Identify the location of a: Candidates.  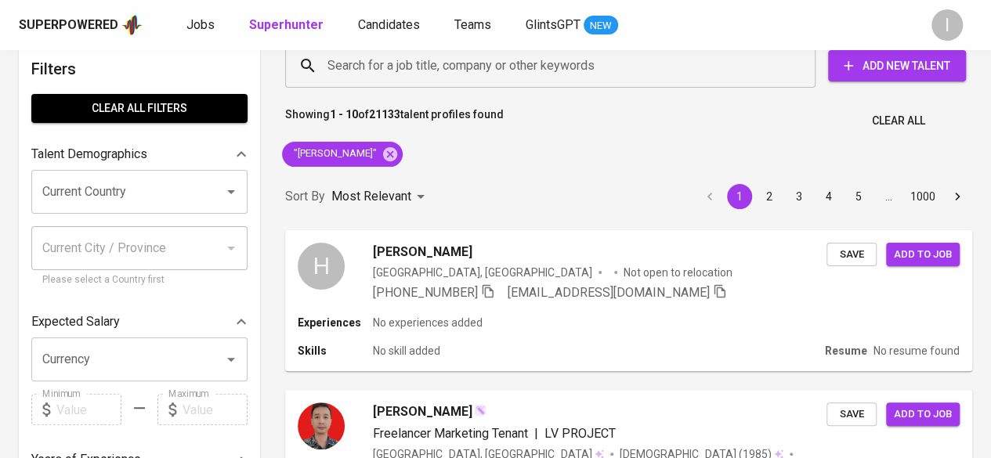
(390, 25).